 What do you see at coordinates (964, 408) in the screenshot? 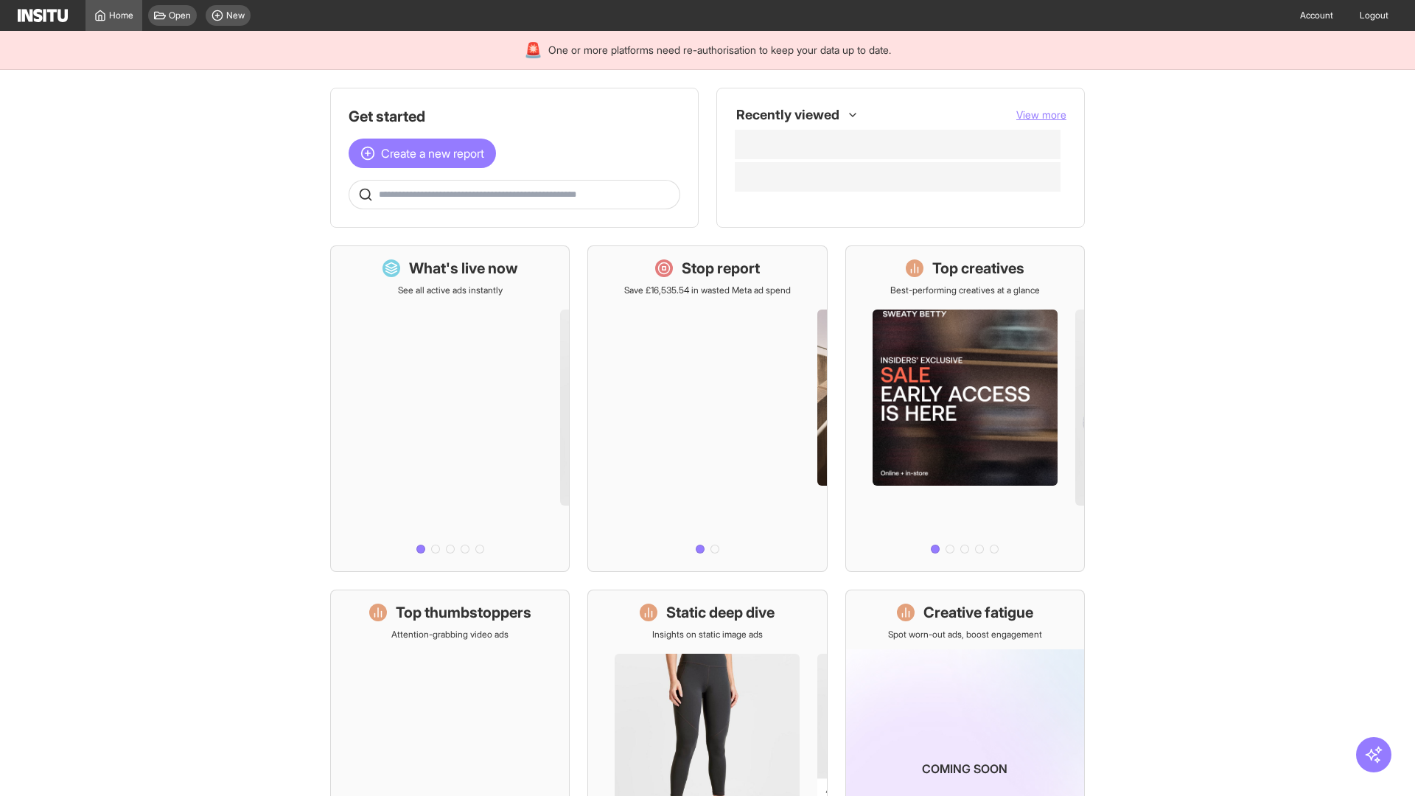
I see `a: Top creativesBest-performing creatives at a glance` at bounding box center [964, 408].